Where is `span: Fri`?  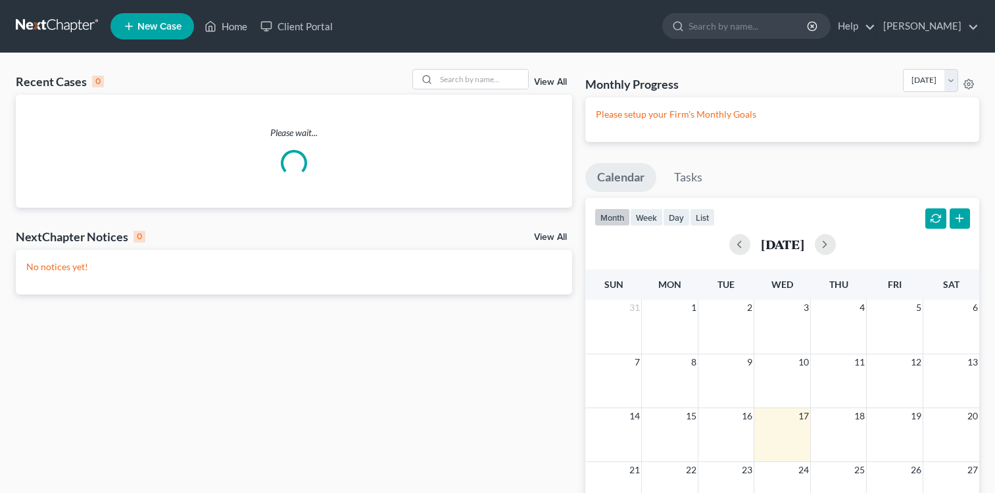
span: Fri is located at coordinates (894, 284).